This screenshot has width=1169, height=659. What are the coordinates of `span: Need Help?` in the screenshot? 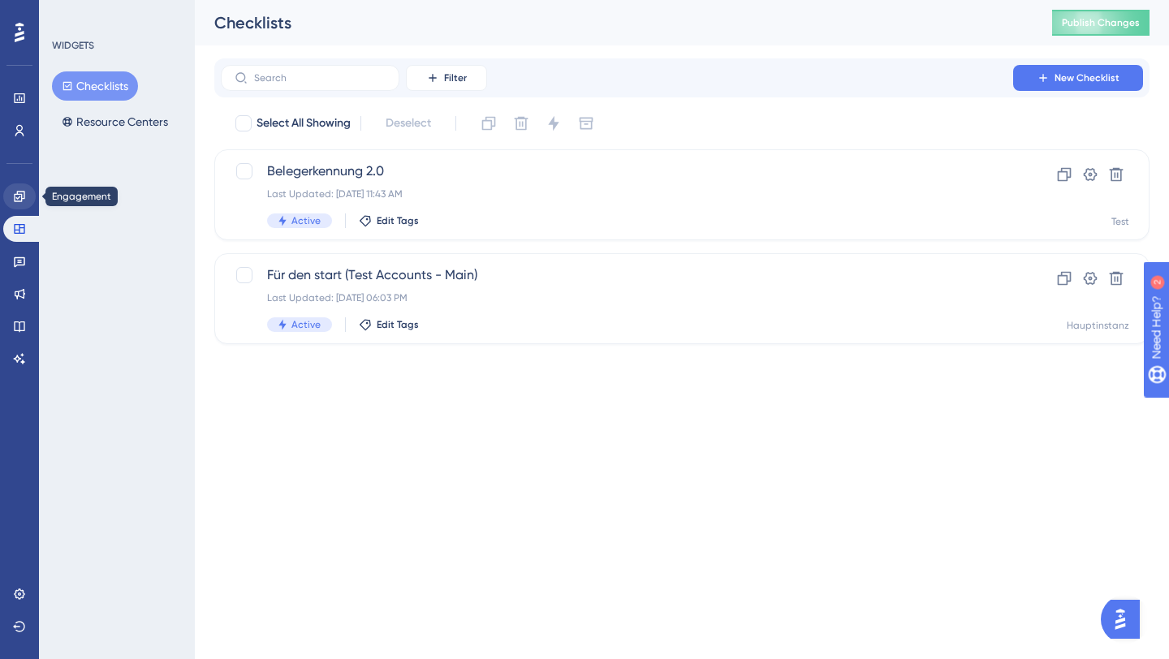 It's located at (70, 14).